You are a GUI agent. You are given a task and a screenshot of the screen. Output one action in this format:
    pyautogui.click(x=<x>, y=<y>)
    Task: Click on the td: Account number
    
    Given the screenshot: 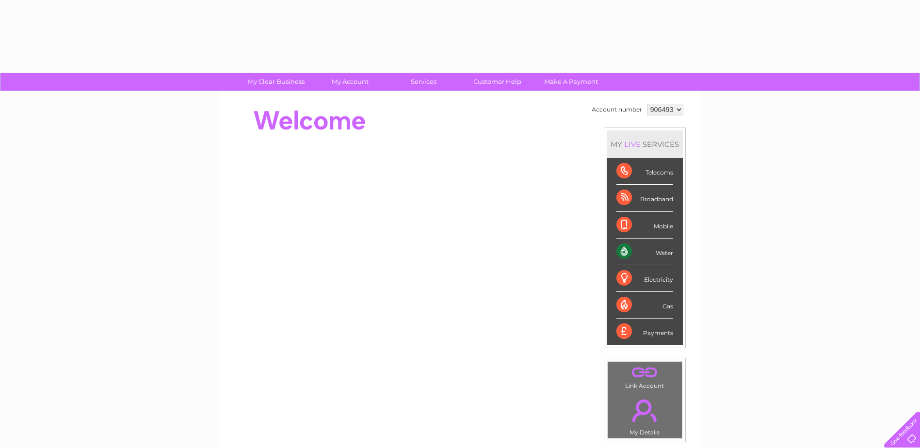 What is the action you would take?
    pyautogui.click(x=617, y=110)
    